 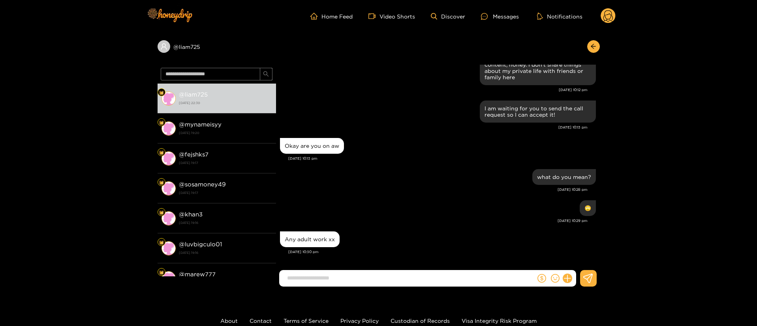 I want to click on div: Any adult work xx, so click(x=310, y=240).